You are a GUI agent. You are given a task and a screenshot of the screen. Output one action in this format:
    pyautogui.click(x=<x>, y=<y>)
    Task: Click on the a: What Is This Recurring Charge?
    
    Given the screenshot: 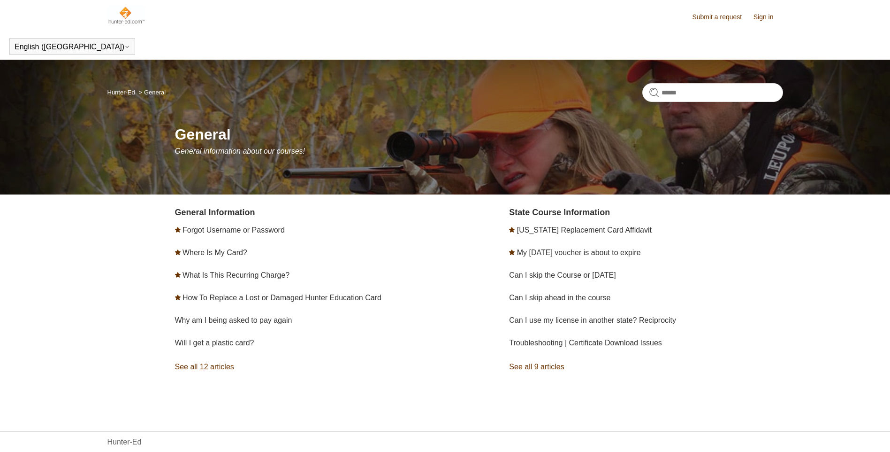 What is the action you would take?
    pyautogui.click(x=236, y=275)
    